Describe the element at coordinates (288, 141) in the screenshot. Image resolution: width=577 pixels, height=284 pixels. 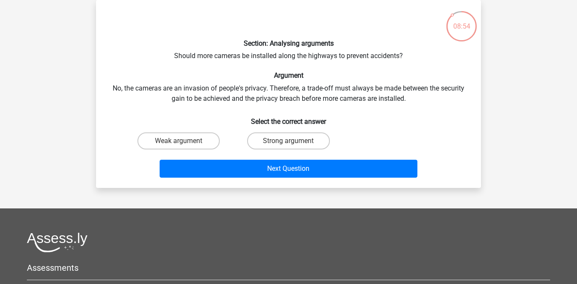
I see `label: Strong argument` at that location.